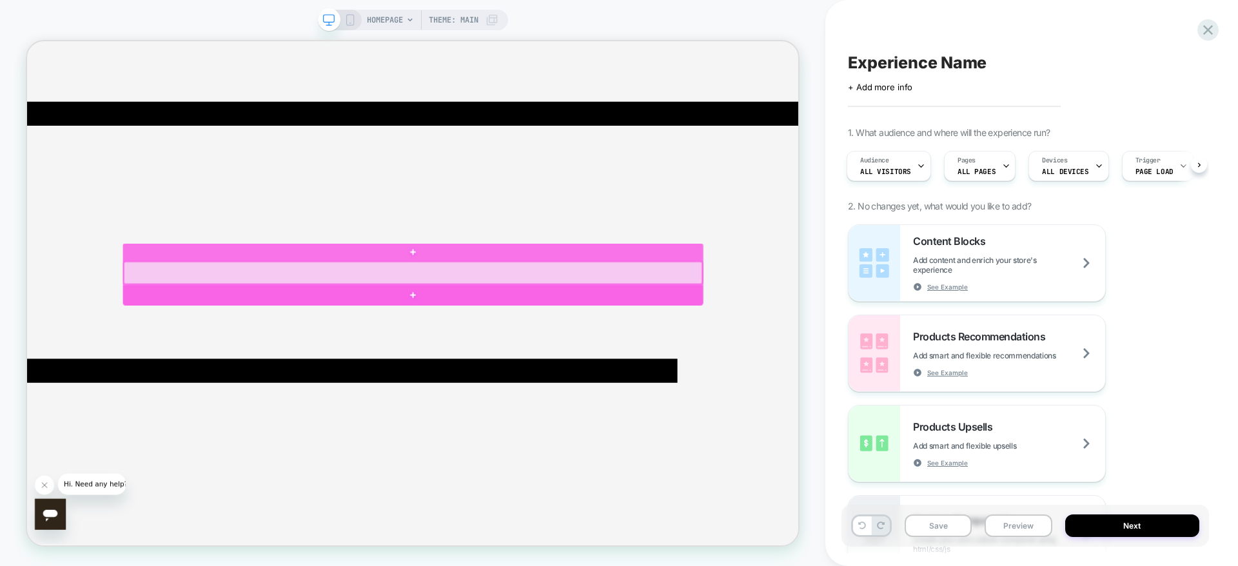 The height and width of the screenshot is (566, 1238). What do you see at coordinates (917, 63) in the screenshot?
I see `span: Experience Name` at bounding box center [917, 63].